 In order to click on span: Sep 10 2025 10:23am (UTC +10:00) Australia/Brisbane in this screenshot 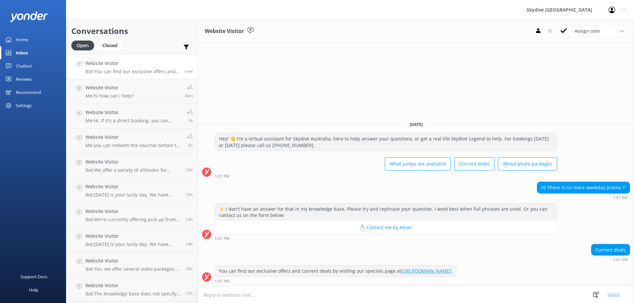, I will do `click(190, 145)`.